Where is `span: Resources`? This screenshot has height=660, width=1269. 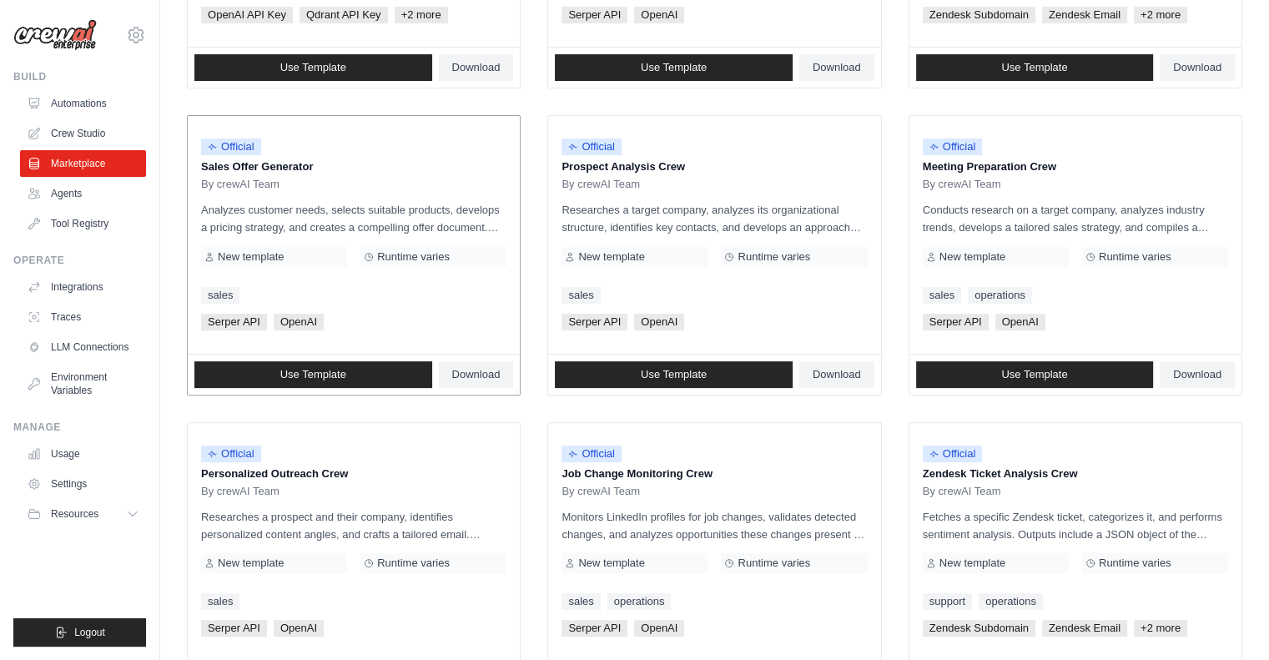
span: Resources is located at coordinates (74, 514).